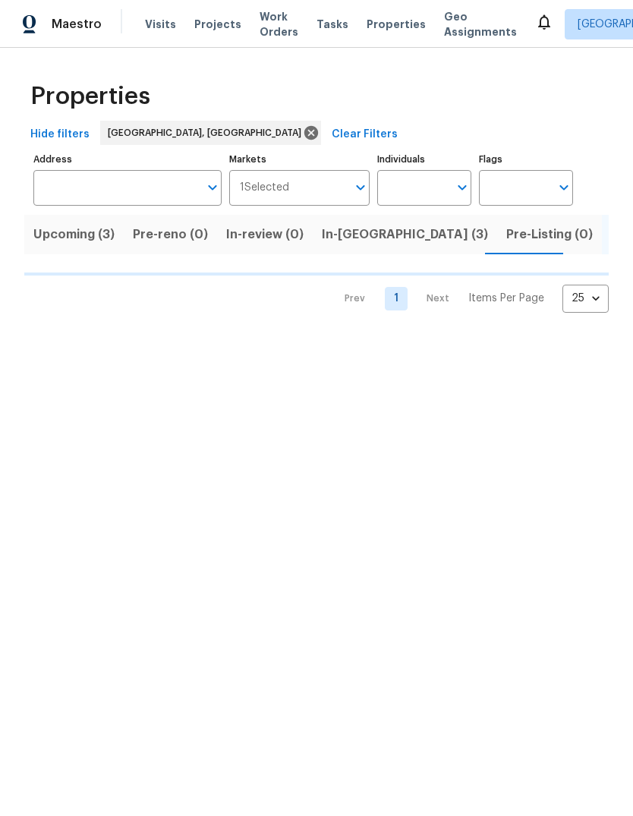 This screenshot has width=633, height=816. I want to click on span: Pre-Listing (0), so click(549, 234).